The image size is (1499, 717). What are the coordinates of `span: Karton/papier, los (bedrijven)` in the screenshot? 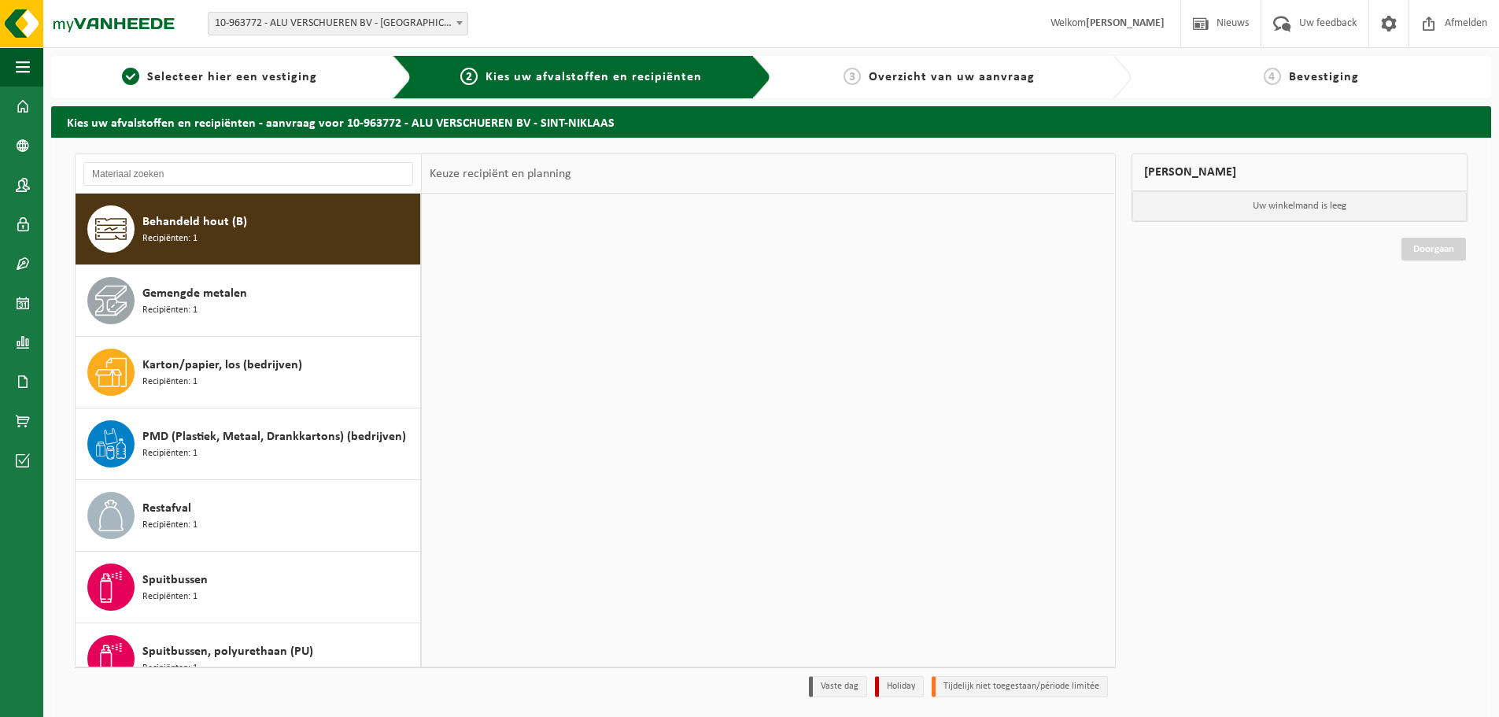 It's located at (222, 365).